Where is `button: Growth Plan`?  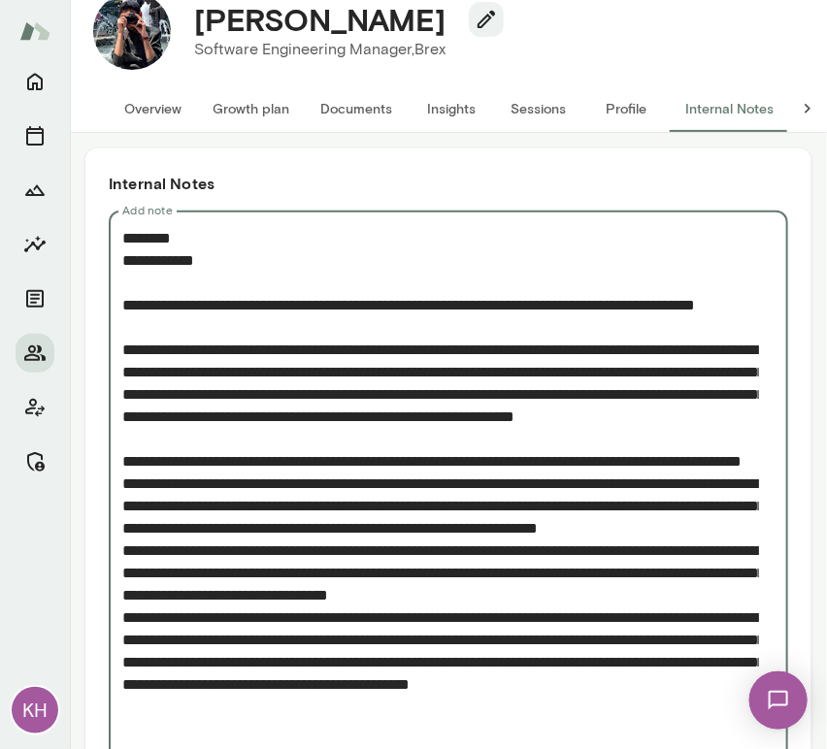
button: Growth Plan is located at coordinates (35, 190).